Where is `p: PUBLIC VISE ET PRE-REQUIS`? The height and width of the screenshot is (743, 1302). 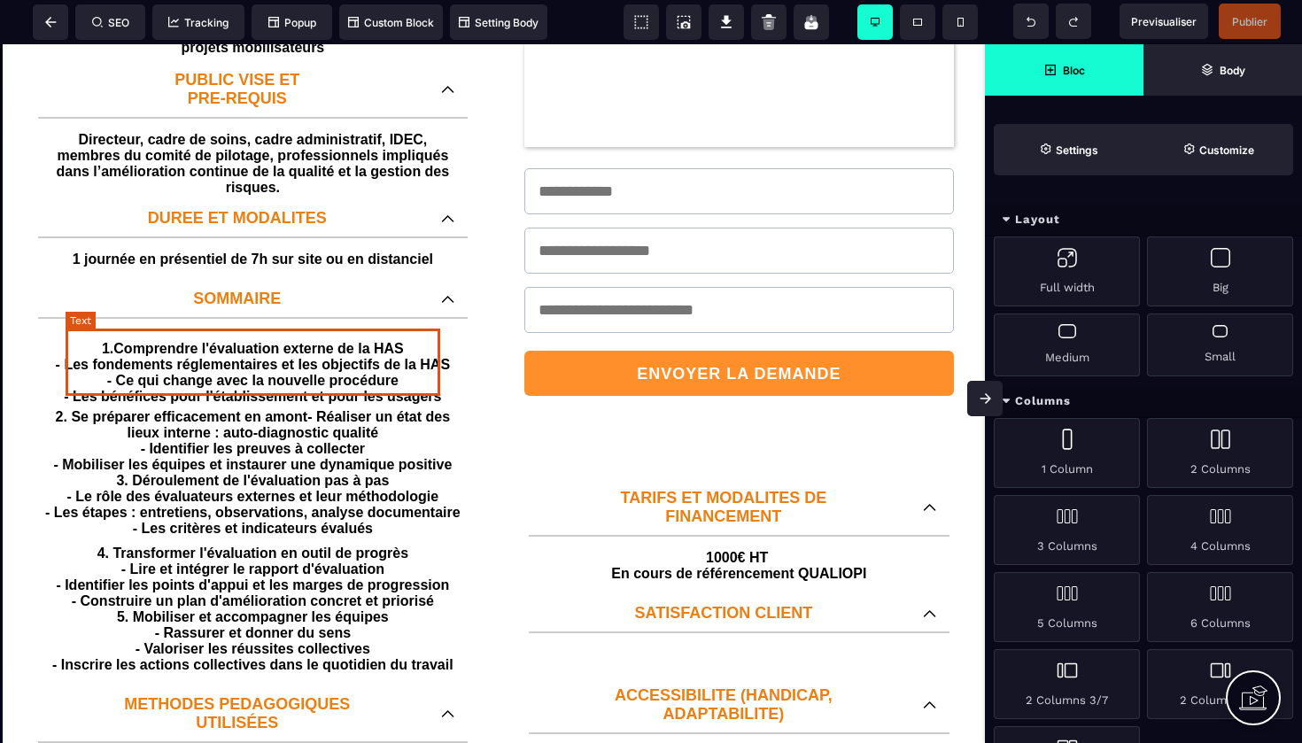
p: PUBLIC VISE ET PRE-REQUIS is located at coordinates (237, 45).